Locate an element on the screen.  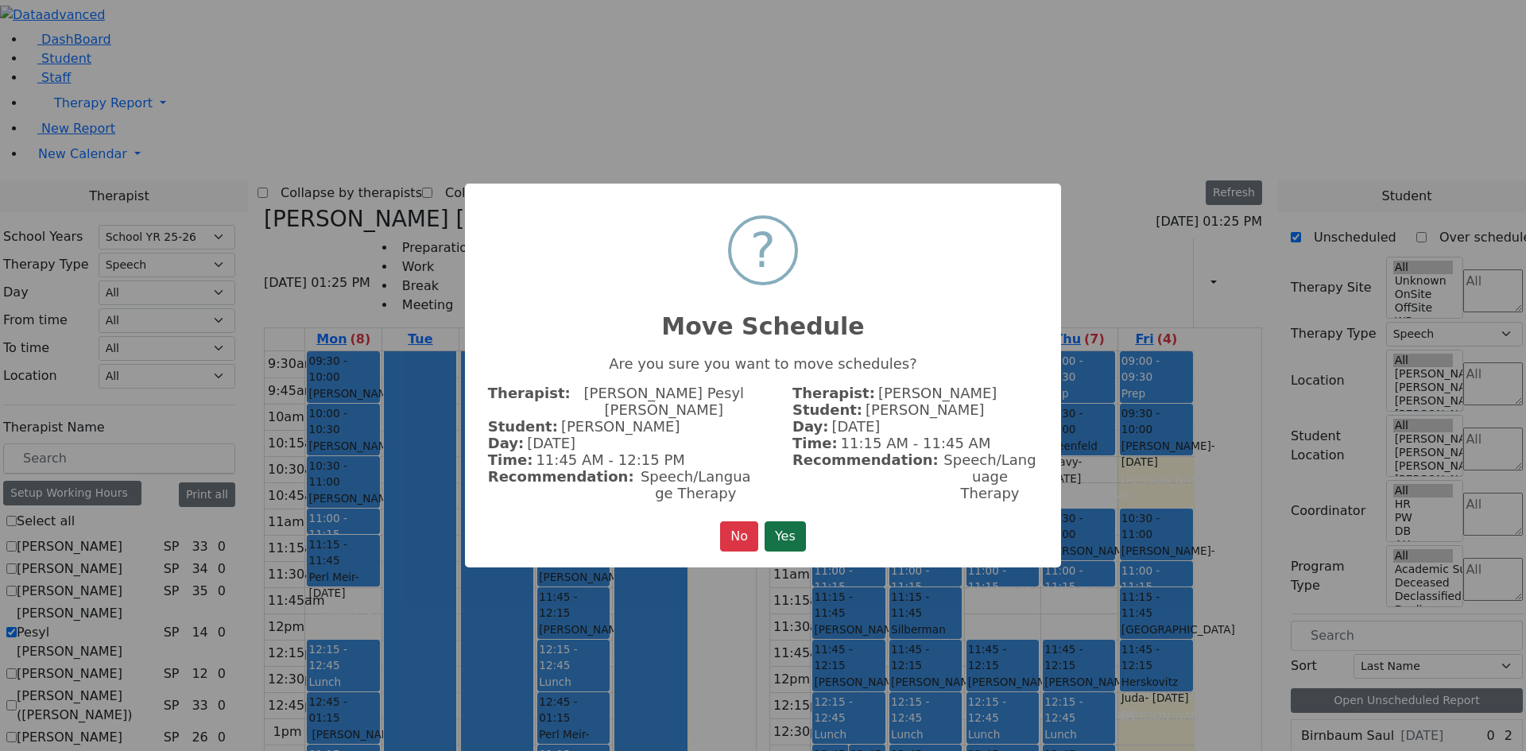
p: Are you sure you want to move schedules? is located at coordinates (763, 363).